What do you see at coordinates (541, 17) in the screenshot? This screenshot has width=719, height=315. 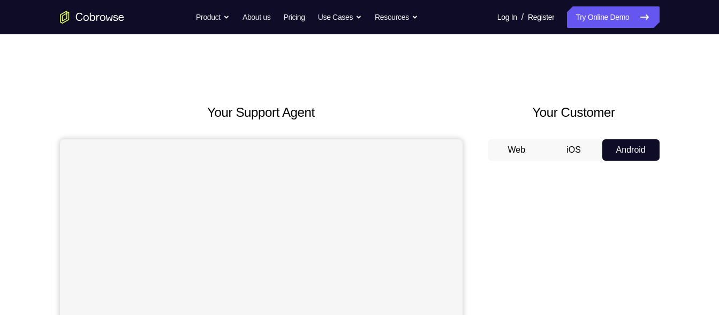 I see `a: Register` at bounding box center [541, 17].